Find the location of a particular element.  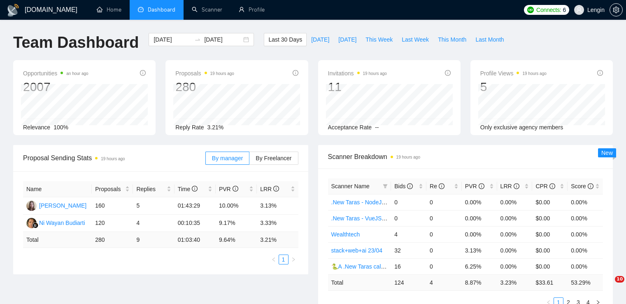

div: 11 is located at coordinates (357, 87).